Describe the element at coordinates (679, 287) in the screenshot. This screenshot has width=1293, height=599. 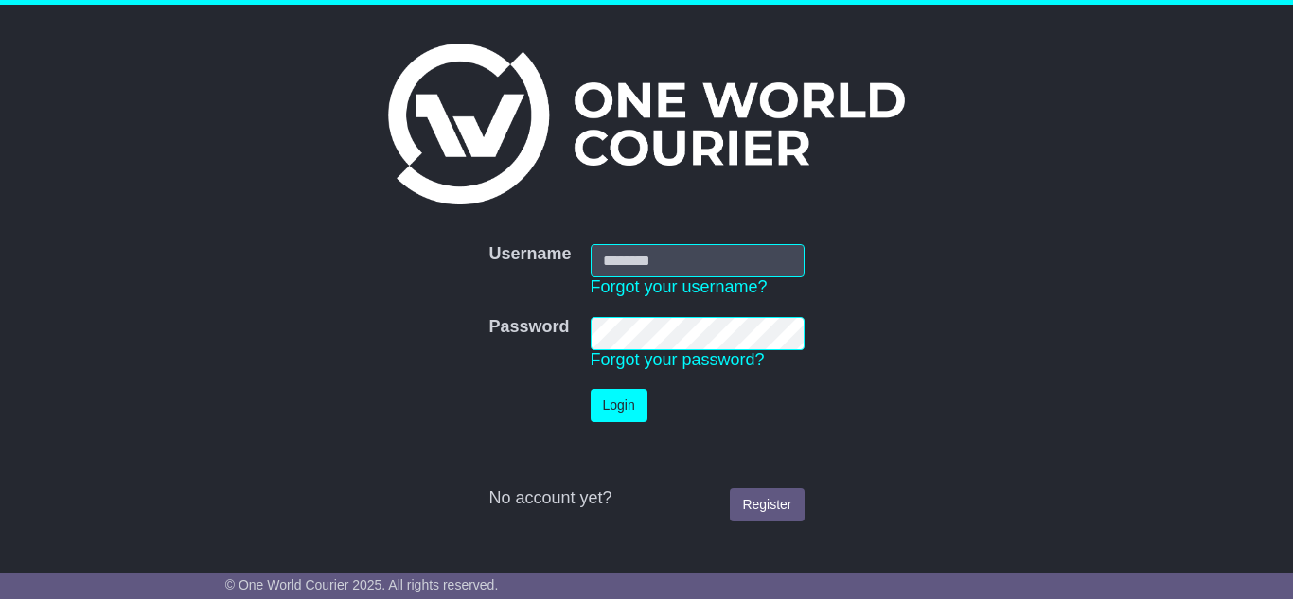
I see `a: Forgot your username?` at that location.